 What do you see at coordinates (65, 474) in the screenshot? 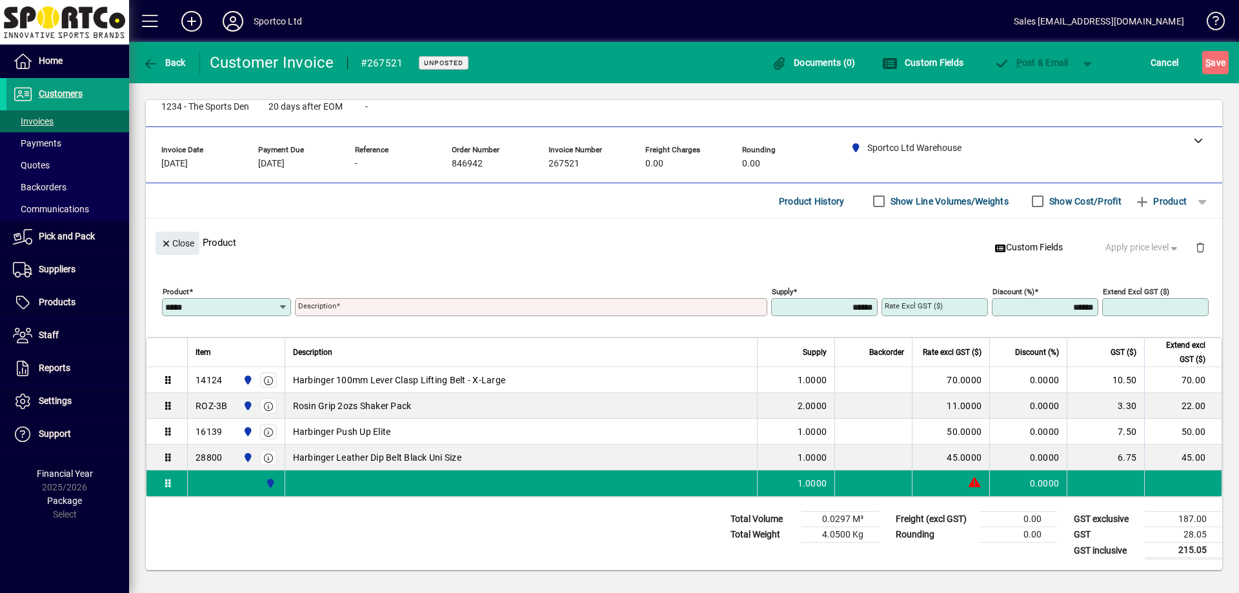
I see `span: Financial Year` at bounding box center [65, 474].